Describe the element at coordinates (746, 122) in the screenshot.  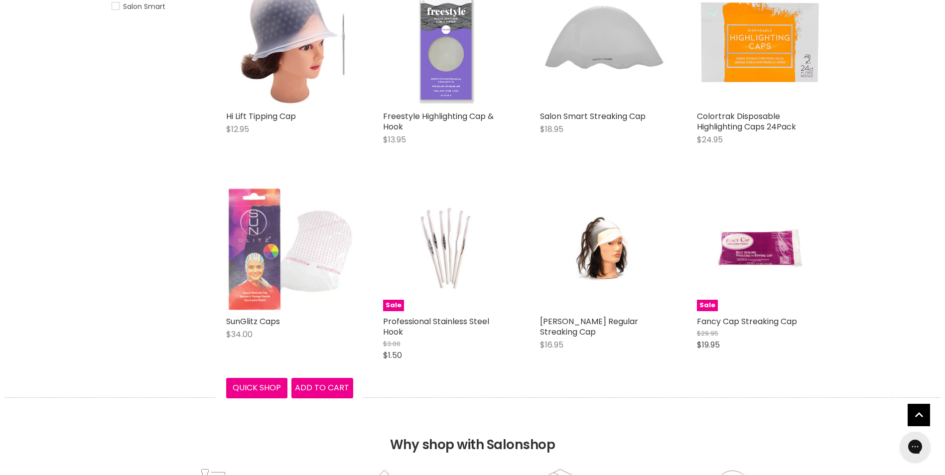
I see `a: Colortrak Disposable Highlighting Caps 24Pack` at that location.